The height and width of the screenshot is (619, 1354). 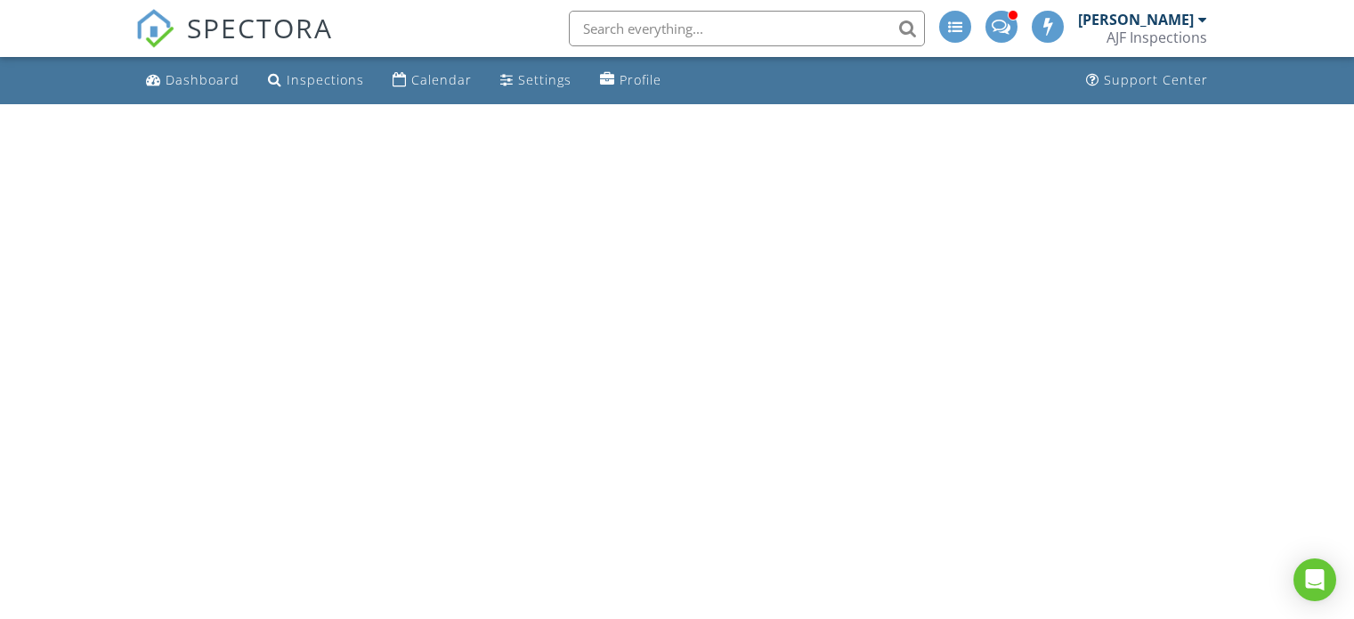 What do you see at coordinates (325, 79) in the screenshot?
I see `div: Inspections` at bounding box center [325, 79].